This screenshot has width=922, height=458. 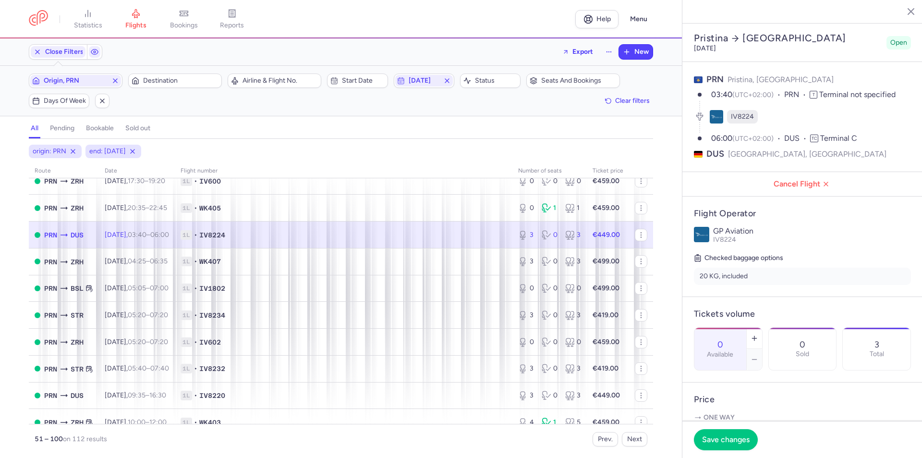 I want to click on span: TC, so click(x=814, y=138).